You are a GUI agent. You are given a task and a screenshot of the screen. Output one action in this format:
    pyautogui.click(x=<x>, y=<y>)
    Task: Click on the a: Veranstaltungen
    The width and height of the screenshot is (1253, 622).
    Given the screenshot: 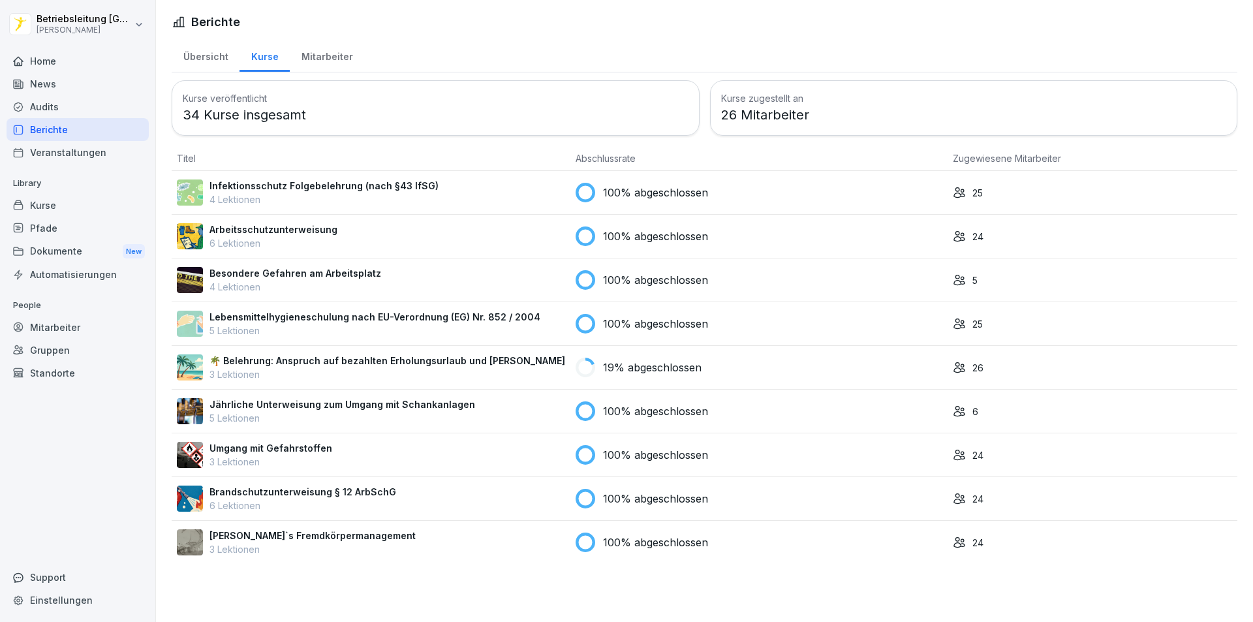 What is the action you would take?
    pyautogui.click(x=78, y=152)
    